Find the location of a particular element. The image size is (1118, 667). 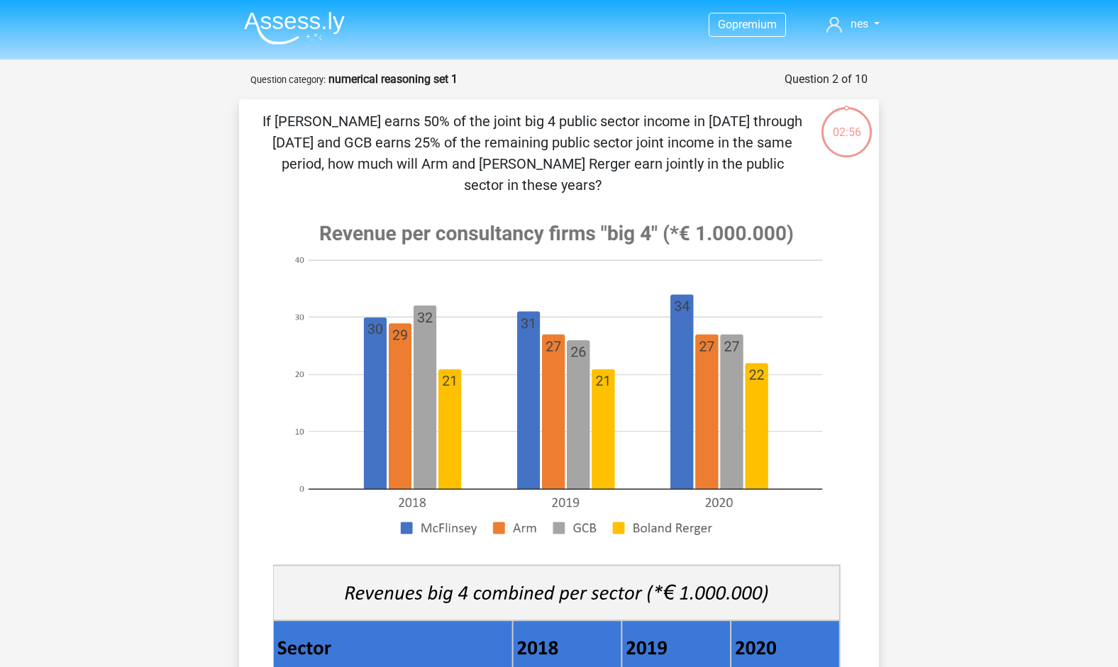

strong: numerical reasoning set 1 is located at coordinates (393, 79).